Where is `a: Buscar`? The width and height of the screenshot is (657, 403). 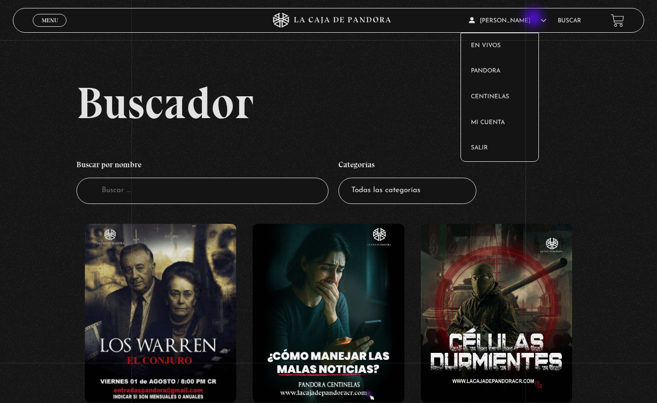 a: Buscar is located at coordinates (569, 21).